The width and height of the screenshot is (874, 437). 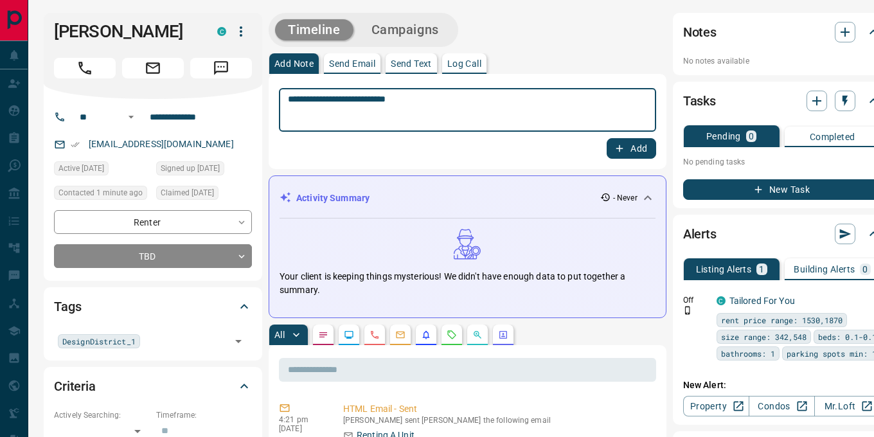 I want to click on p: 4:21 pm, so click(x=301, y=420).